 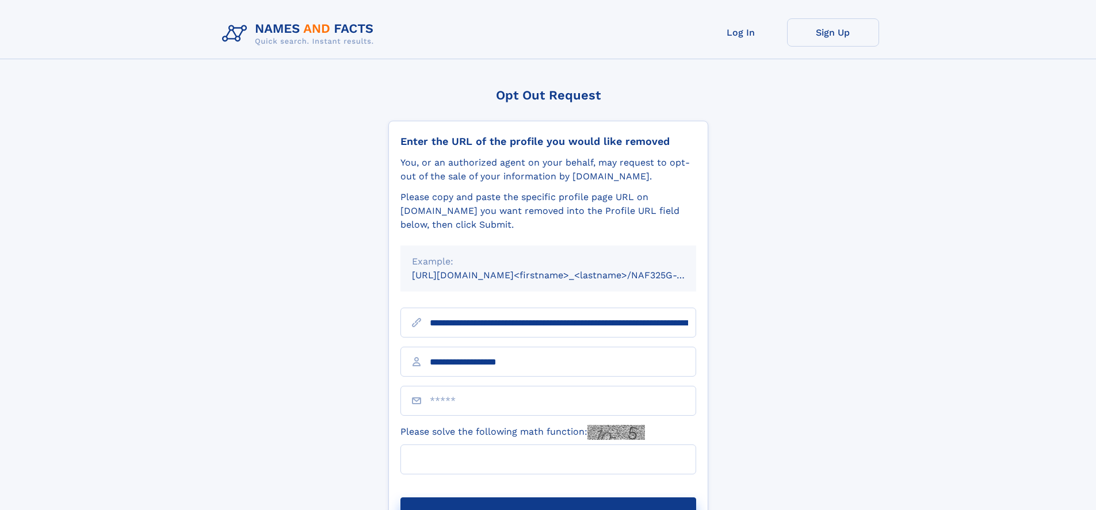 I want to click on div: Example:, so click(x=548, y=262).